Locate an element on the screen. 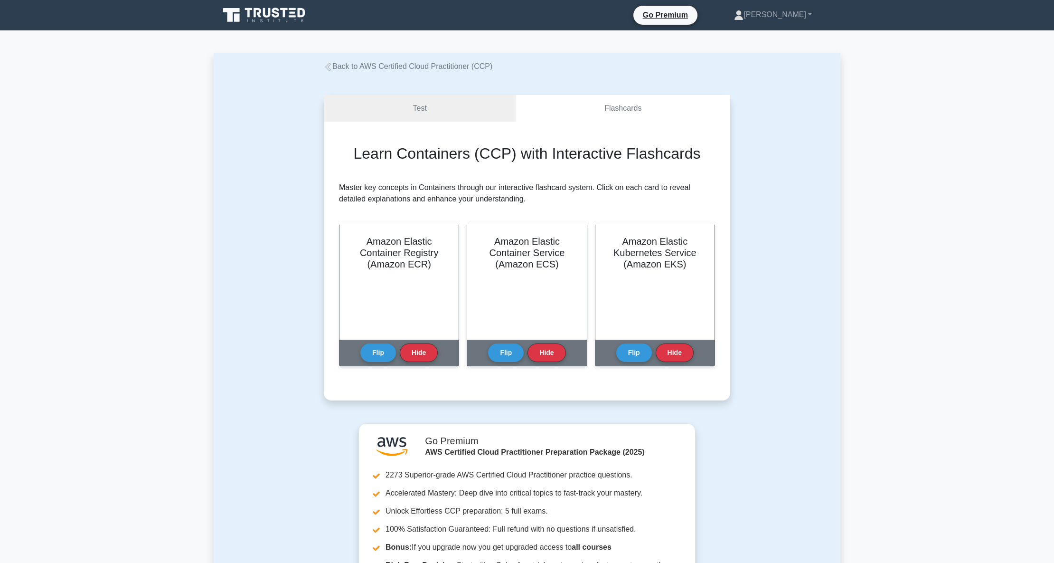 The height and width of the screenshot is (563, 1054). h2: Amazon Elastic Kubernetes Service (Amazon EKS) is located at coordinates (655, 253).